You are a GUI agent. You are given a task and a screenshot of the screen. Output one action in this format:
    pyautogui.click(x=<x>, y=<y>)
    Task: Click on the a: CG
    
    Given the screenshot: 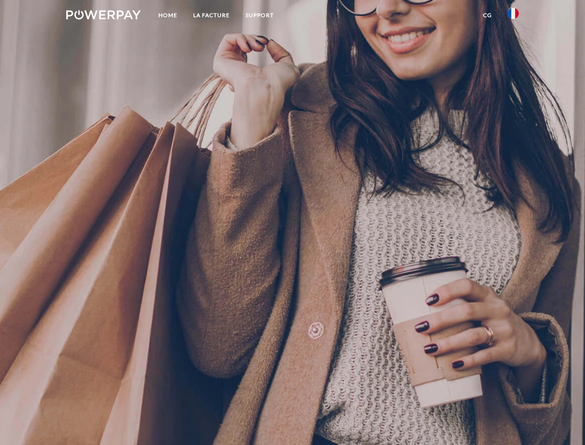 What is the action you would take?
    pyautogui.click(x=487, y=15)
    